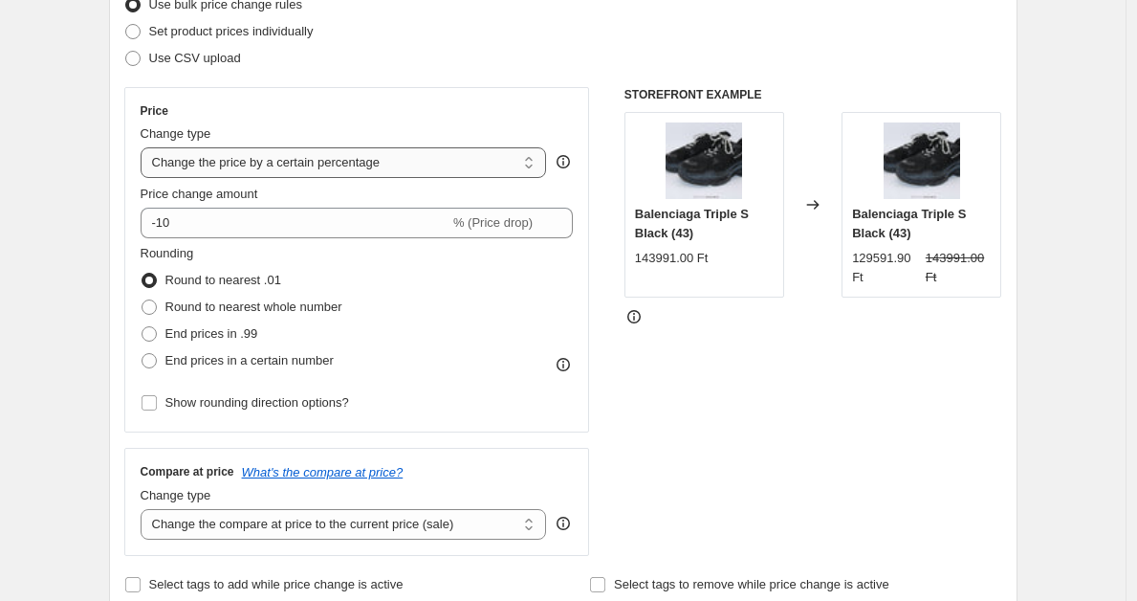  Describe the element at coordinates (211, 333) in the screenshot. I see `span: End prices in .99` at that location.